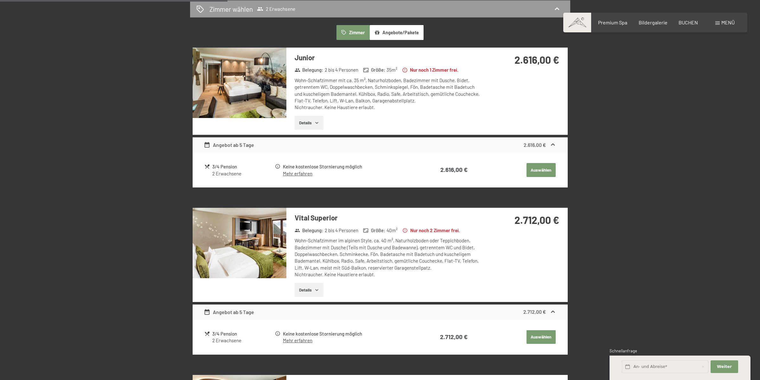  Describe the element at coordinates (392, 70) in the screenshot. I see `span: 35 m²` at that location.